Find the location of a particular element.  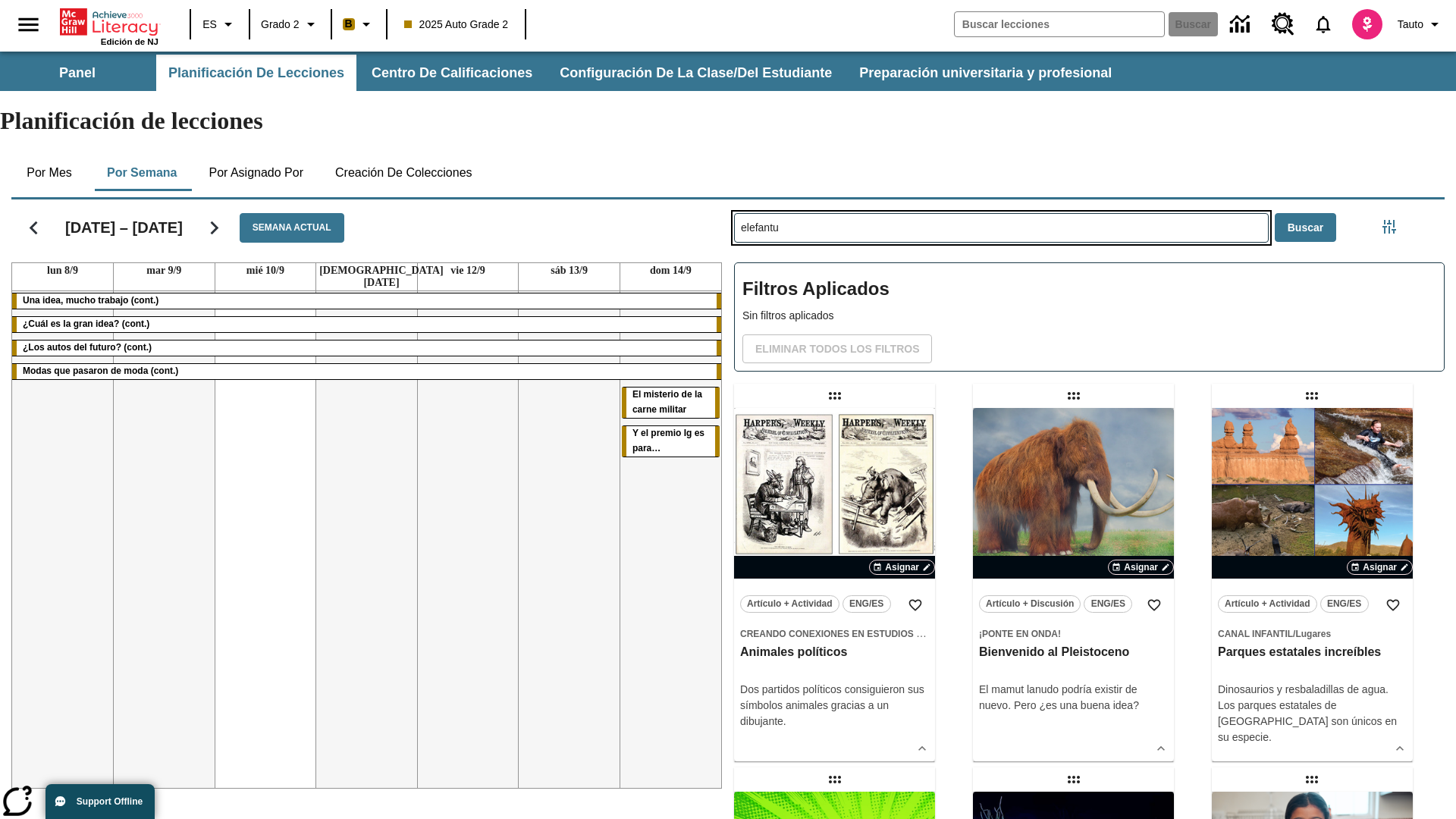

button: Creación de colecciones is located at coordinates (404, 173).